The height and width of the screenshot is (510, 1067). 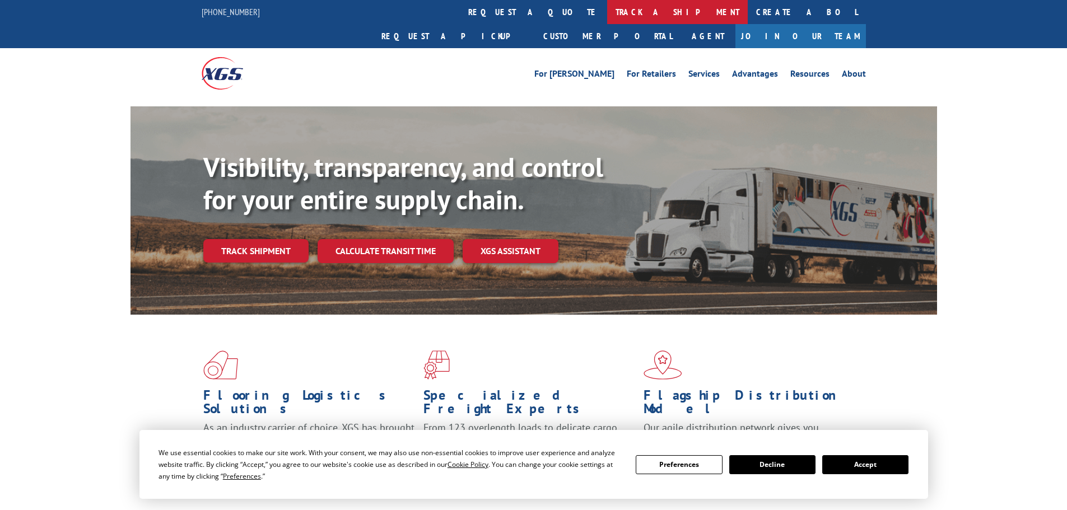 I want to click on a: Resources, so click(x=810, y=76).